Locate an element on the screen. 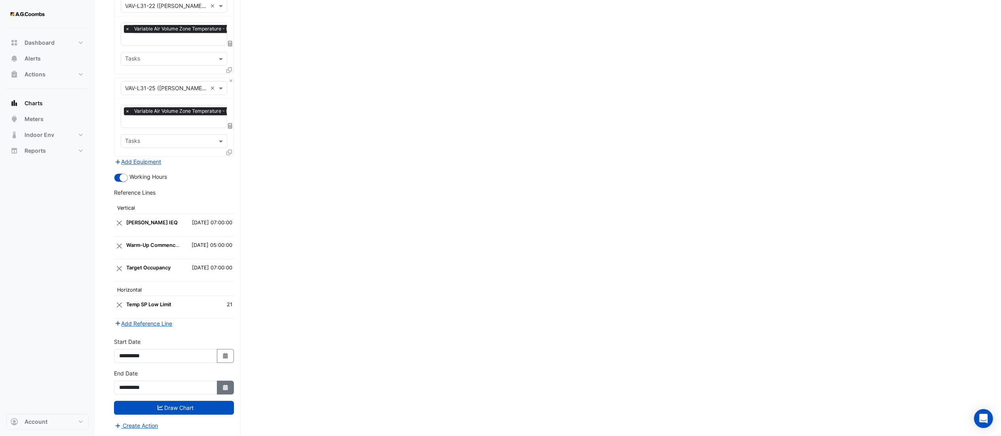 The image size is (1001, 436). span: Working Hours is located at coordinates (148, 177).